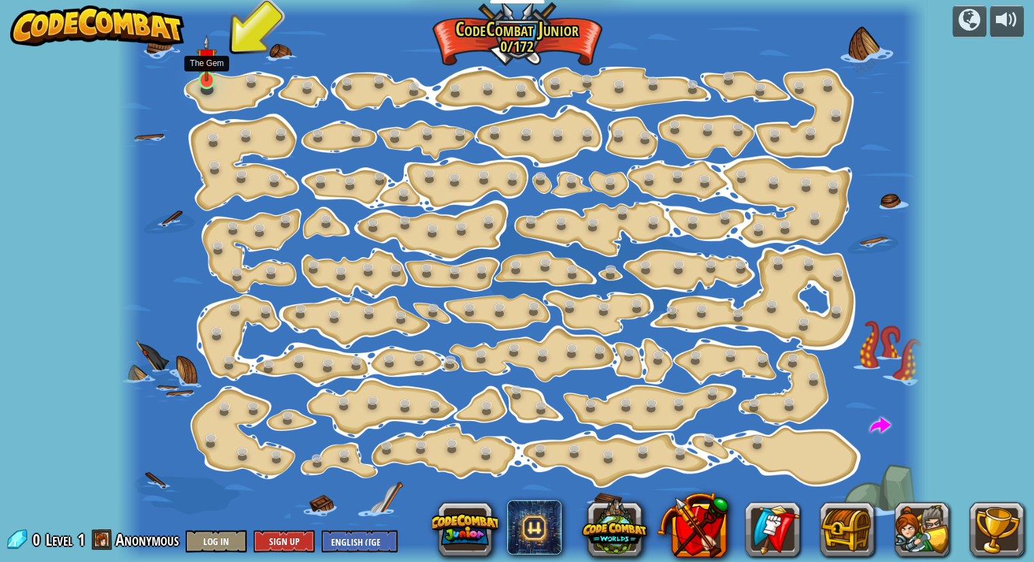 The width and height of the screenshot is (1034, 562). Describe the element at coordinates (207, 58) in the screenshot. I see `img: level-banner-unstarted.png` at that location.